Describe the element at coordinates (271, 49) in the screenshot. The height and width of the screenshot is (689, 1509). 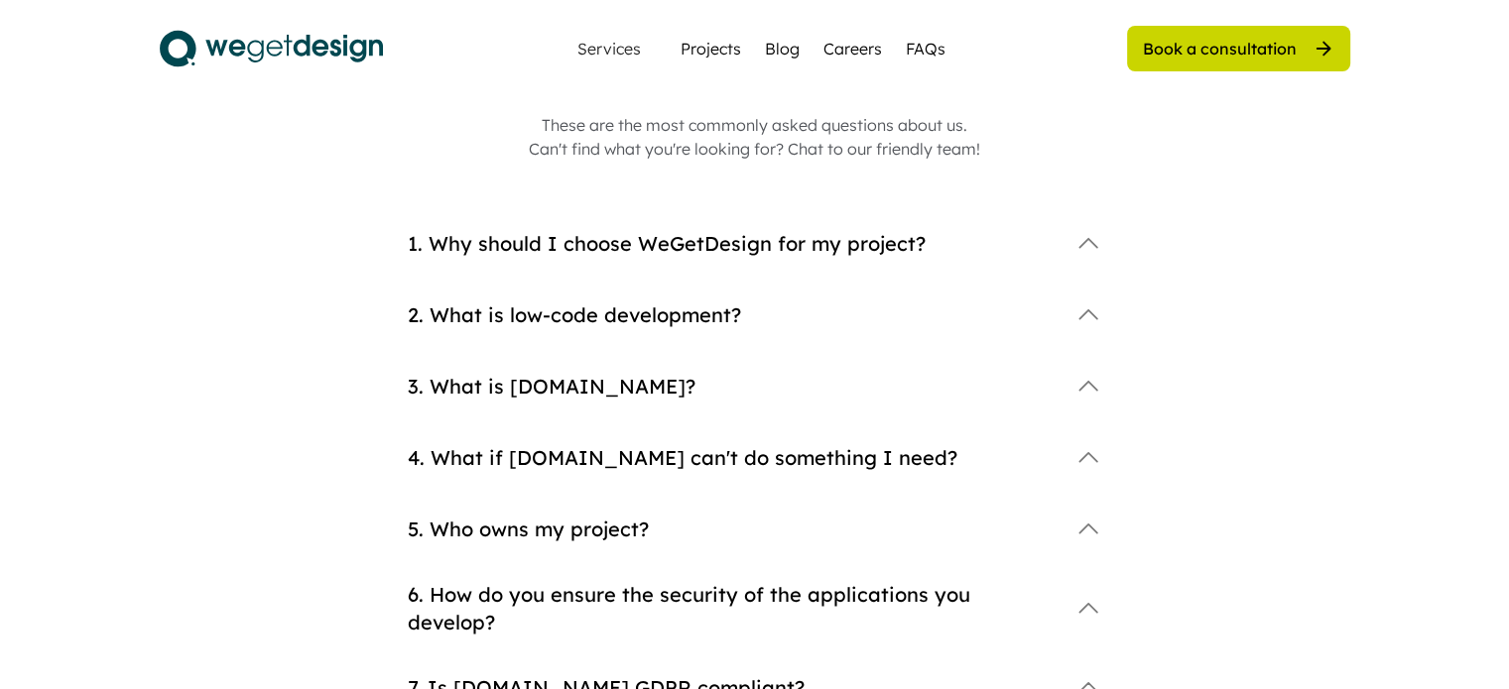
I see `img: logo.svg` at that location.